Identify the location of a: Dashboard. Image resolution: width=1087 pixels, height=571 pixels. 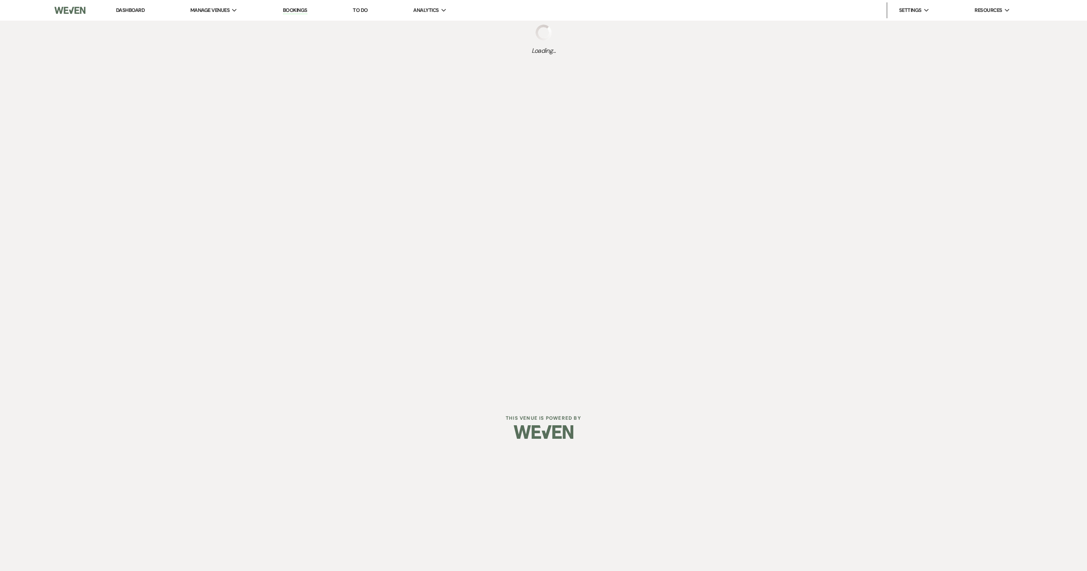
(130, 10).